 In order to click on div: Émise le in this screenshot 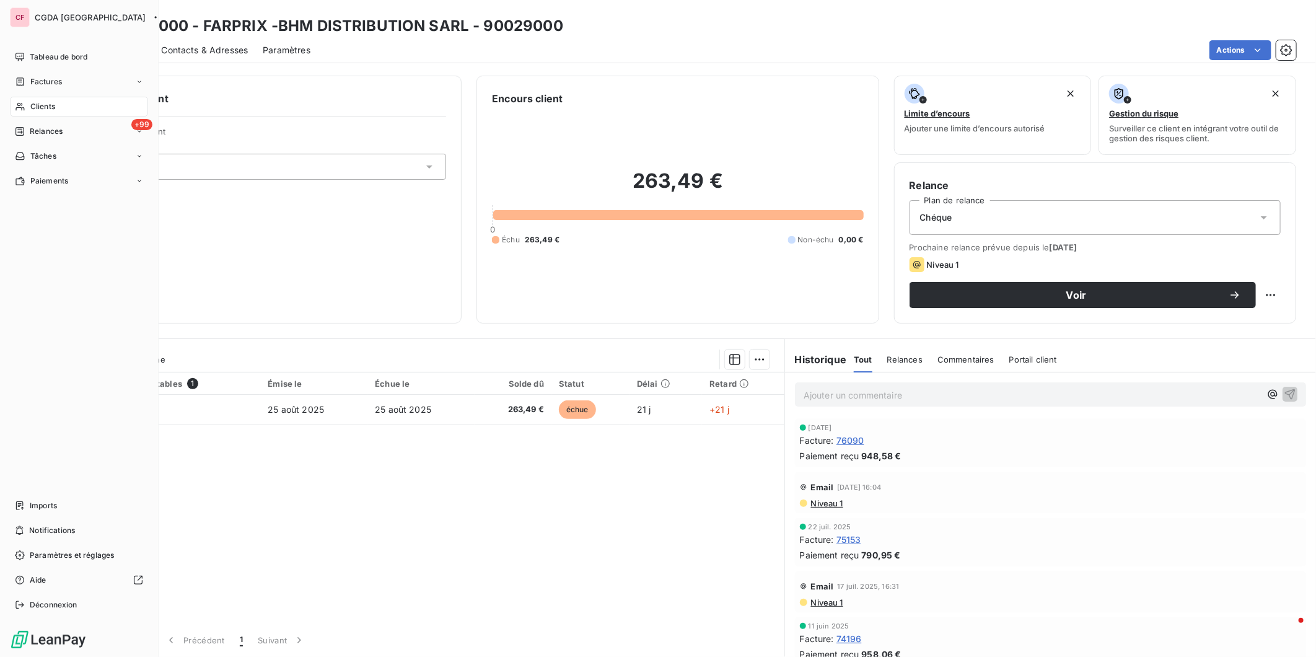, I will do `click(313, 383)`.